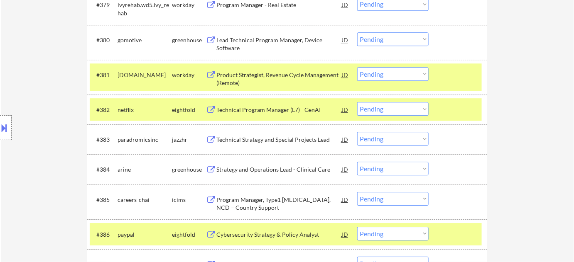 The height and width of the screenshot is (262, 574). What do you see at coordinates (103, 235) in the screenshot?
I see `div: #386` at bounding box center [103, 235].